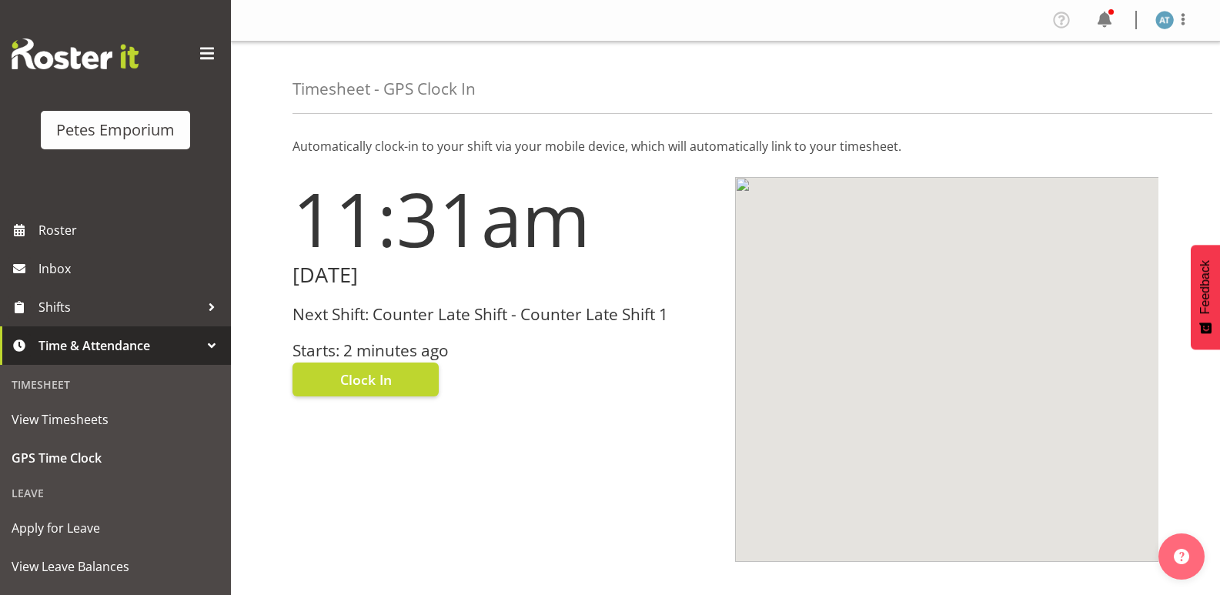 The height and width of the screenshot is (595, 1220). Describe the element at coordinates (725, 146) in the screenshot. I see `p: Automatically clock-in to your shift via your mobile device, which will automatically link to you...` at that location.